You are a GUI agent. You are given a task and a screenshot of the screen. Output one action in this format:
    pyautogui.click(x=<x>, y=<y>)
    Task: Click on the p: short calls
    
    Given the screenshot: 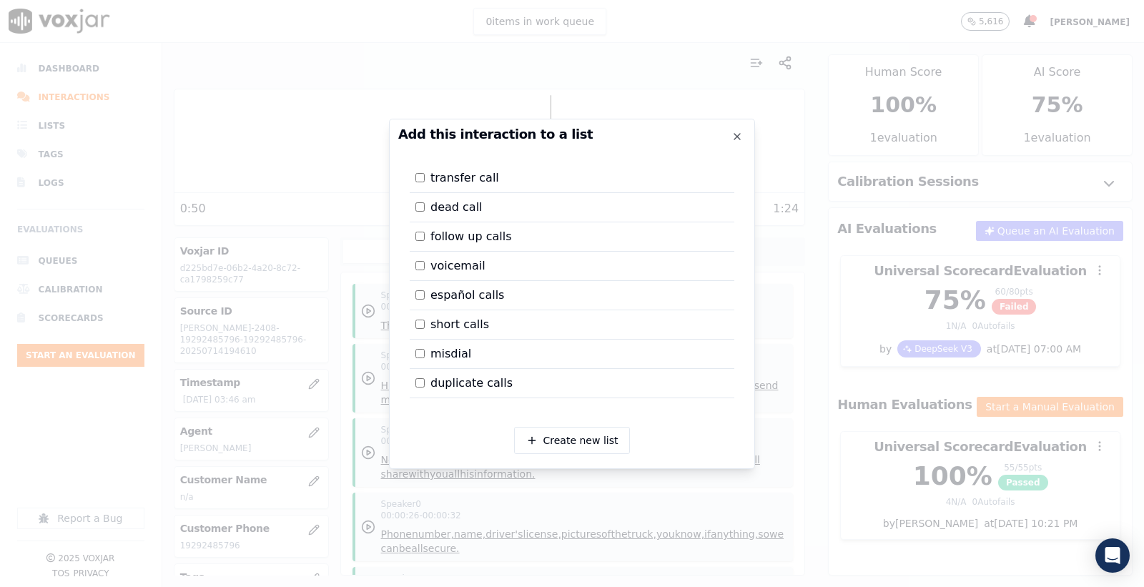 What is the action you would take?
    pyautogui.click(x=460, y=325)
    